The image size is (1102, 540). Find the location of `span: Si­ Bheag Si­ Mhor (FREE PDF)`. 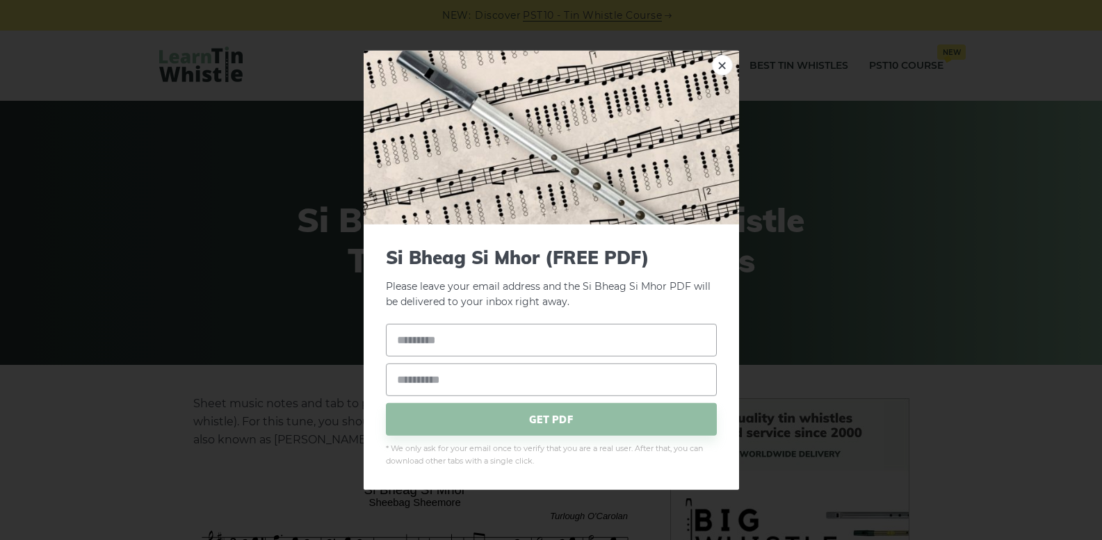

span: Si­ Bheag Si­ Mhor (FREE PDF) is located at coordinates (552, 257).